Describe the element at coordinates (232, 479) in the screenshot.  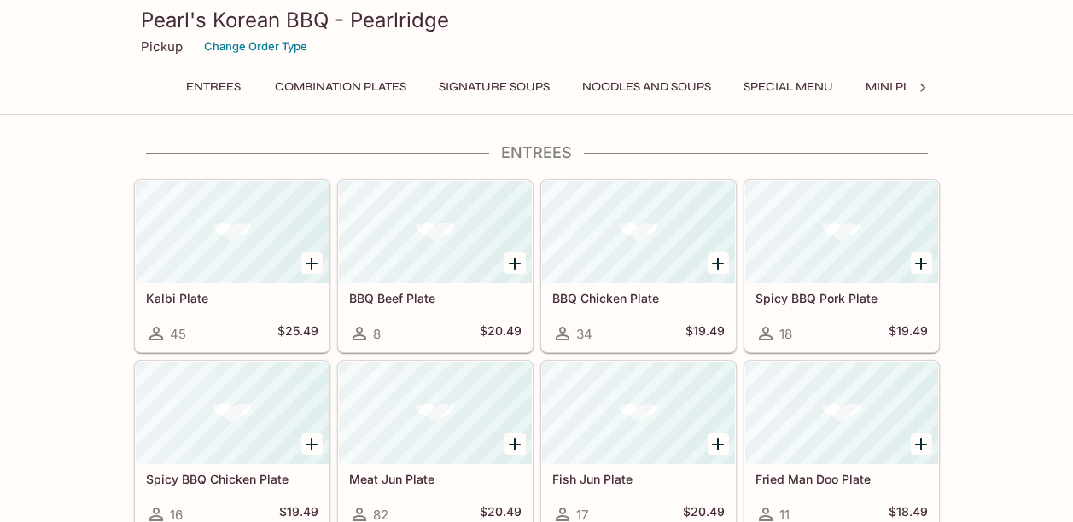
I see `h5: Spicy BBQ Chicken Plate` at that location.